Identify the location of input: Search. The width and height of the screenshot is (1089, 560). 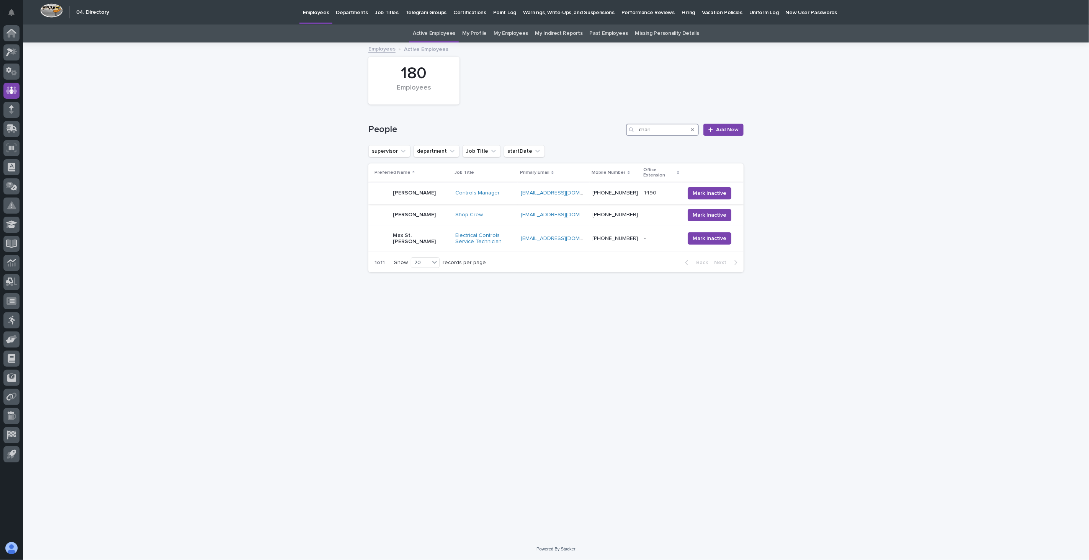
(663, 130).